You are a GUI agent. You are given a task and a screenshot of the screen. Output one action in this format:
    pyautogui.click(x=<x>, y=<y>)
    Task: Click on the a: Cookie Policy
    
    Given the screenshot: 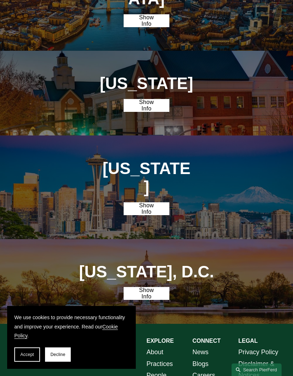 What is the action you would take?
    pyautogui.click(x=66, y=331)
    